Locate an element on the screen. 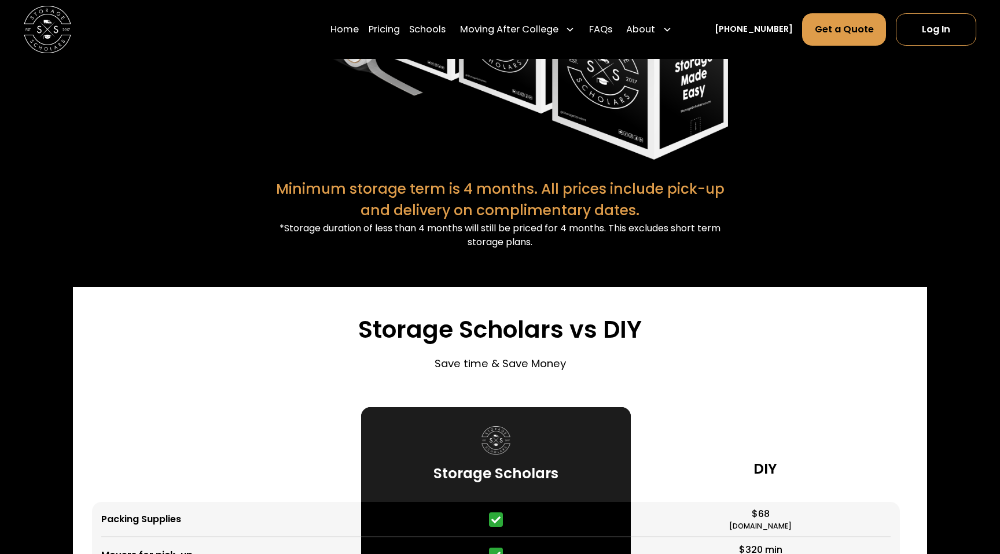 This screenshot has height=554, width=1000. a: Pricing is located at coordinates (384, 30).